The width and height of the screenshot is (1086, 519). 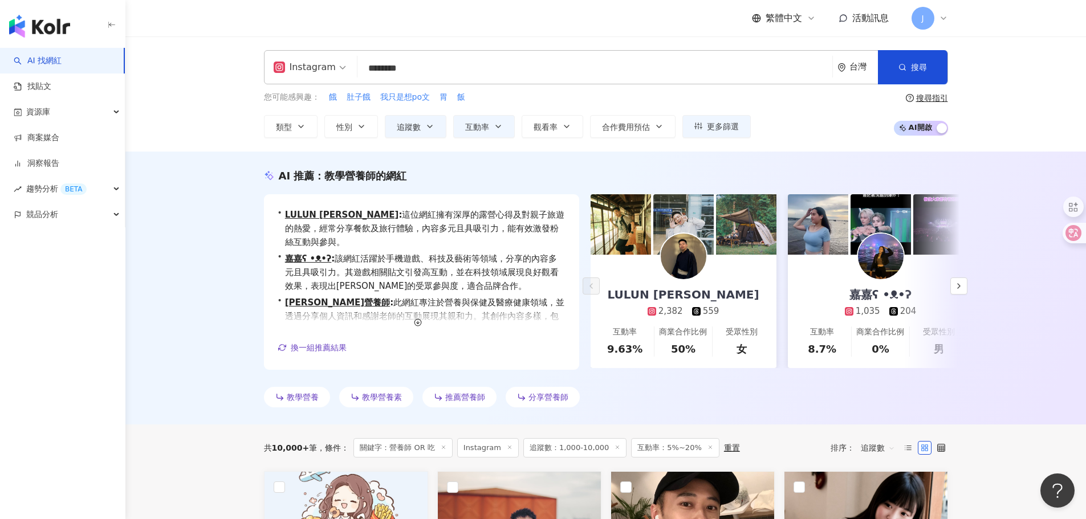 What do you see at coordinates (444, 98) in the screenshot?
I see `button: 胃` at bounding box center [444, 98].